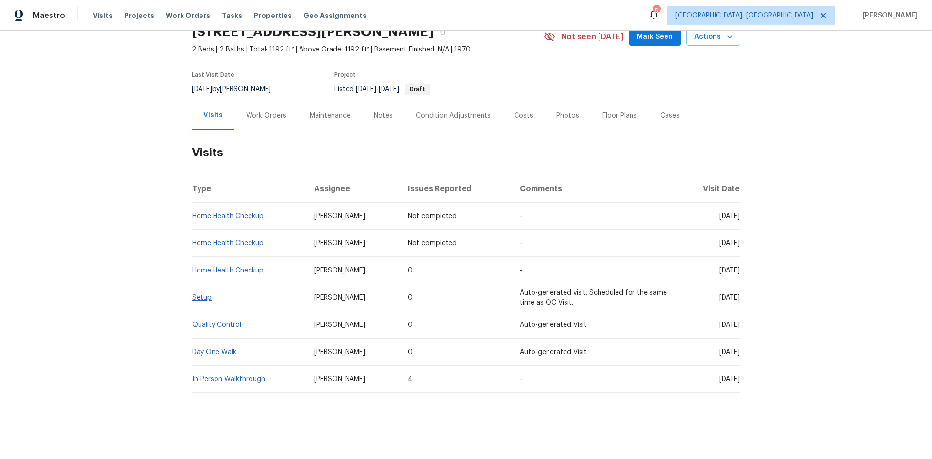  What do you see at coordinates (345, 75) in the screenshot?
I see `span: Project` at bounding box center [345, 75].